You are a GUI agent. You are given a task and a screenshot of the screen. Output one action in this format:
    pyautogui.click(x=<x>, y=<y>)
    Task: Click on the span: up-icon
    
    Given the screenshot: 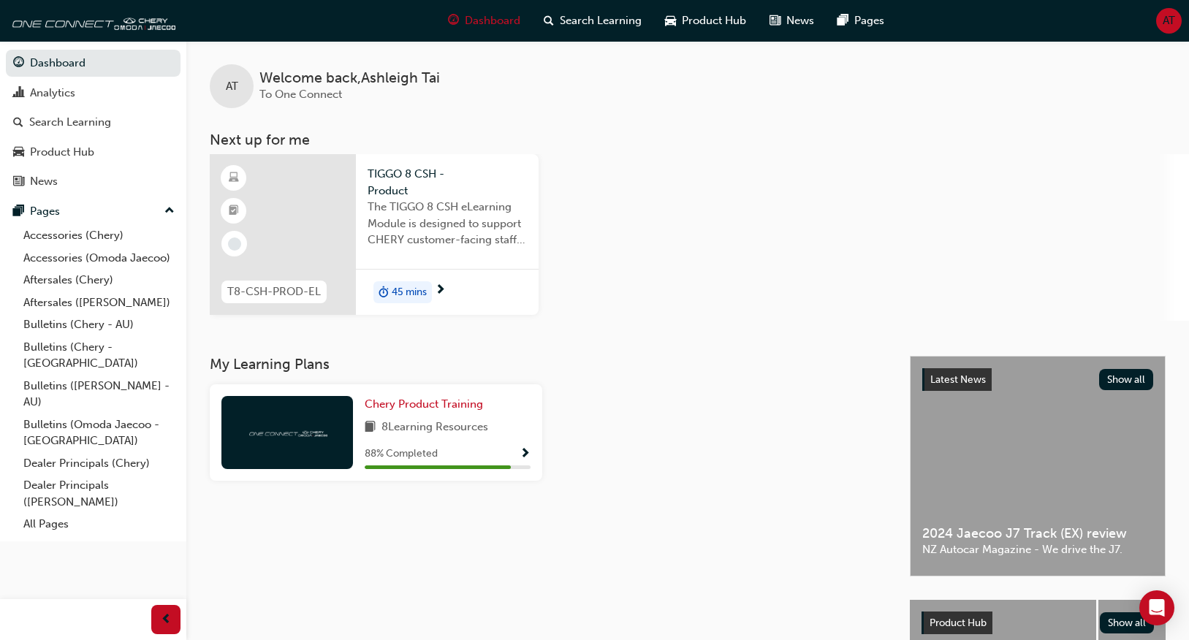 What is the action you would take?
    pyautogui.click(x=169, y=211)
    